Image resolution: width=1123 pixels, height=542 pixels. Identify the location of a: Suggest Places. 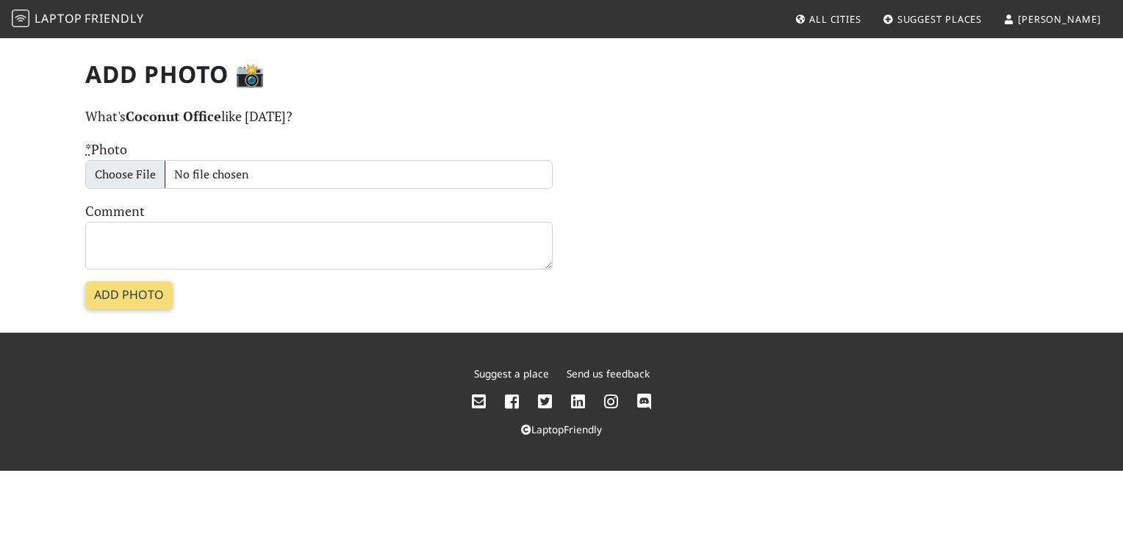
(933, 19).